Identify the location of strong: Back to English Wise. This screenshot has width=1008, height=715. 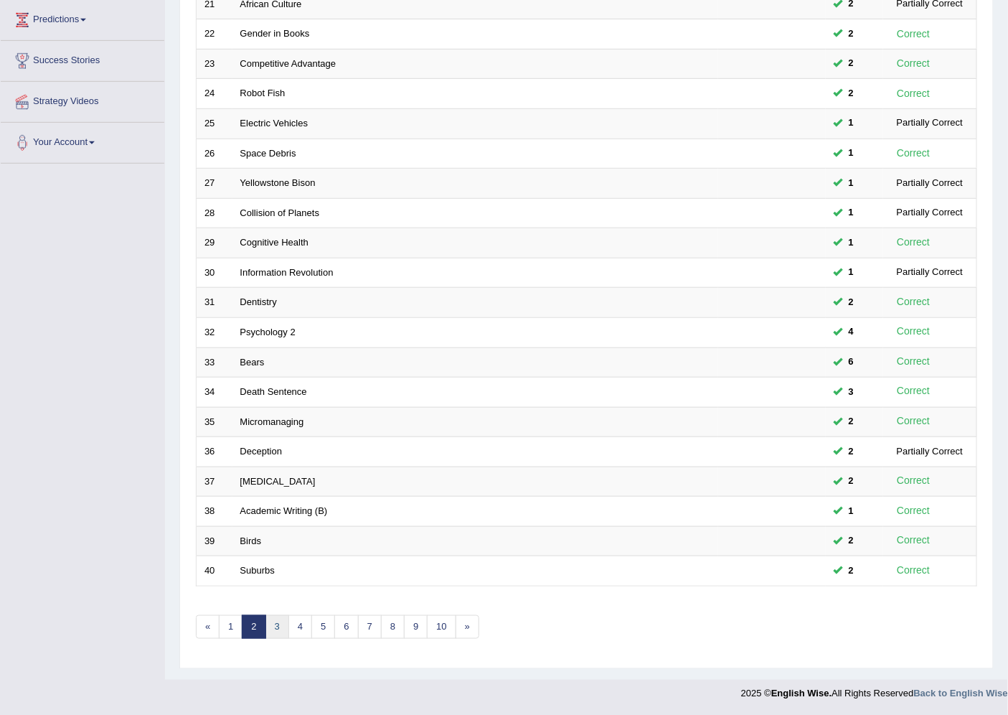
(961, 693).